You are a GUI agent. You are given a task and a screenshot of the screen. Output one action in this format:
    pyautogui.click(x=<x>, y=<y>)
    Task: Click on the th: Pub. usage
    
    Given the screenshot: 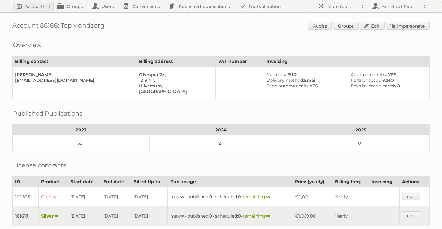 What is the action you would take?
    pyautogui.click(x=230, y=181)
    